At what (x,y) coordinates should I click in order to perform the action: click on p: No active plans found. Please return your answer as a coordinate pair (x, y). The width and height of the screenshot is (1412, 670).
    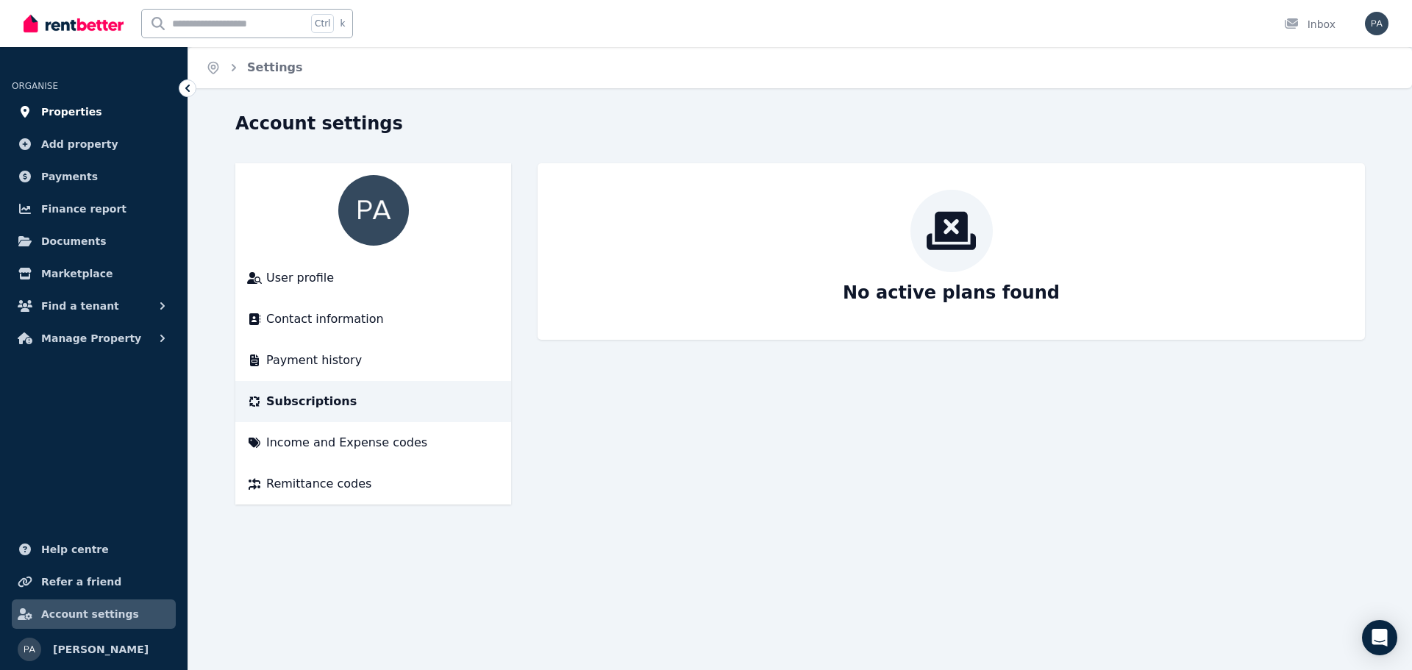
    Looking at the image, I should click on (951, 293).